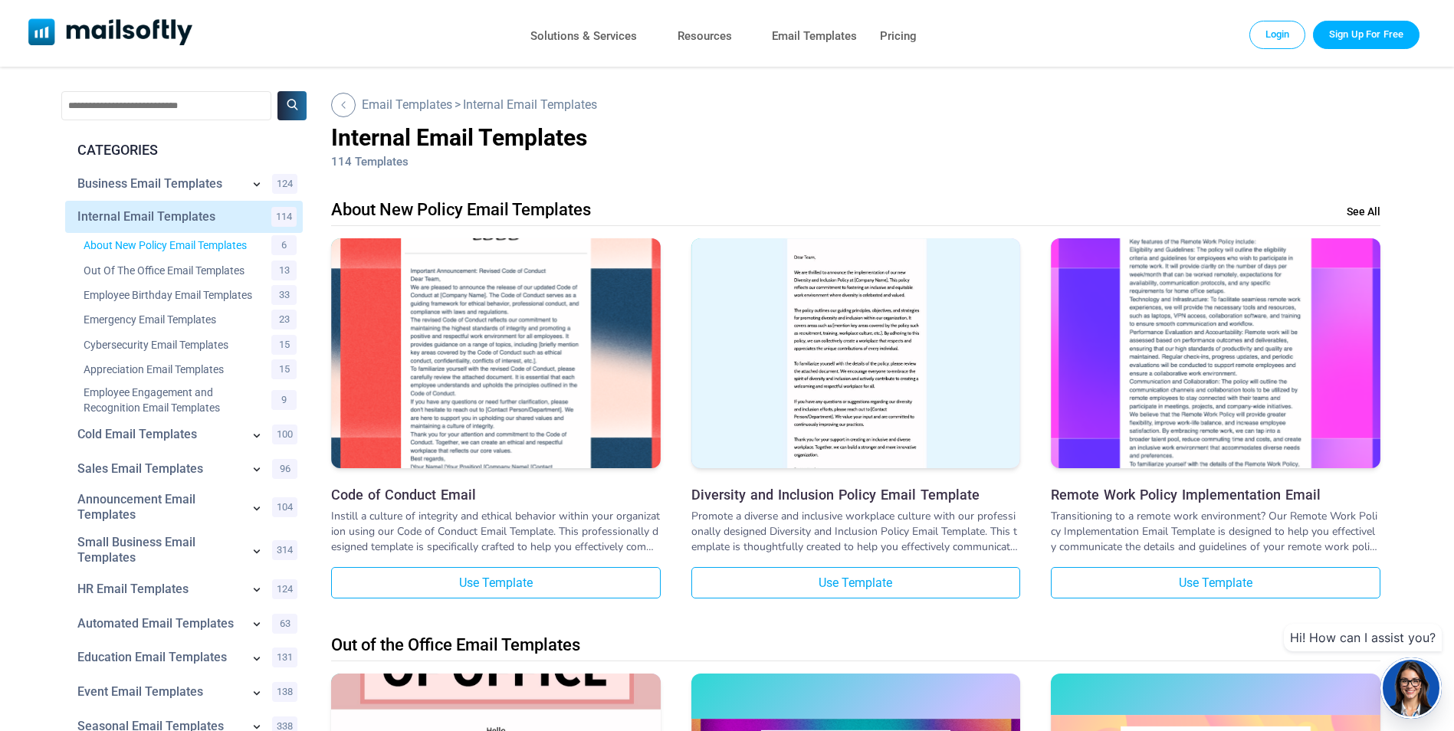 This screenshot has width=1454, height=731. I want to click on h3: Remote Work Policy Implementation Email, so click(1216, 495).